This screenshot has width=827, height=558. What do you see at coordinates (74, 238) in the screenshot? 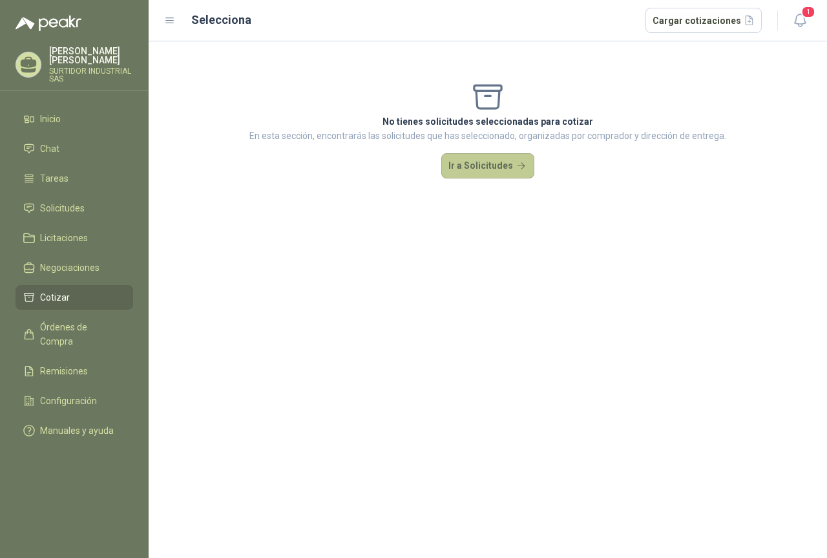
I see `a: Licitaciones` at bounding box center [74, 238].